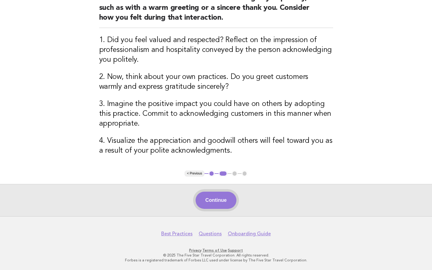 The height and width of the screenshot is (270, 432). Describe the element at coordinates (216, 200) in the screenshot. I see `button: Continue` at that location.